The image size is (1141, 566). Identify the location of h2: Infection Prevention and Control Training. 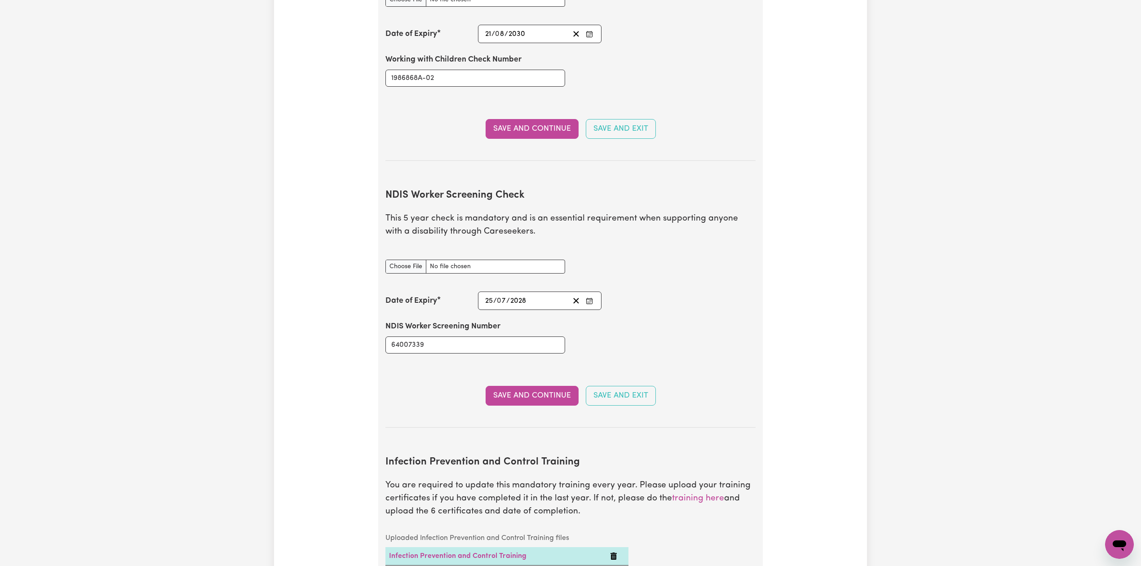
(570, 462).